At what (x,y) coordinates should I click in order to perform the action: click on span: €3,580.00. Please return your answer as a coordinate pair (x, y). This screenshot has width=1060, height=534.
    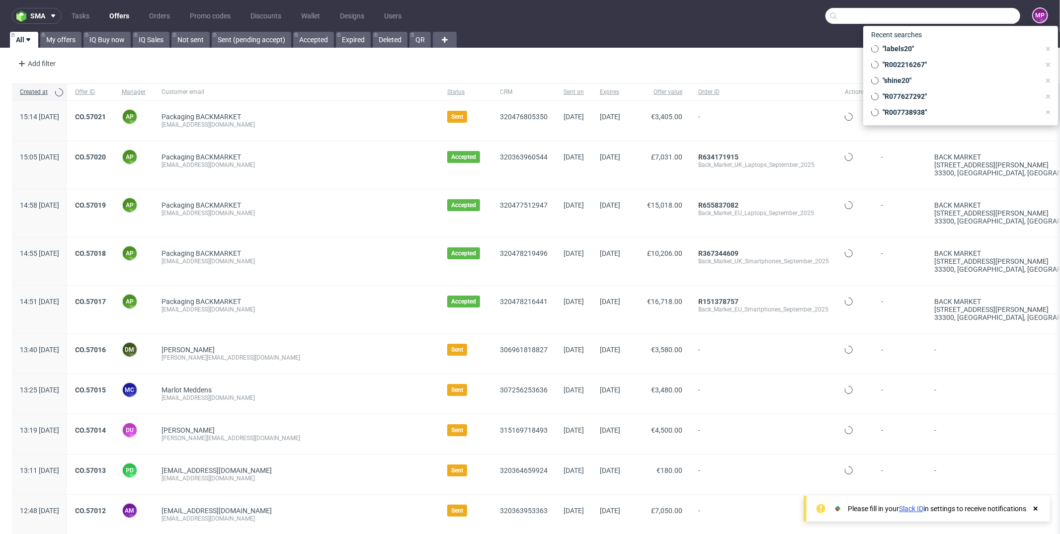
    Looking at the image, I should click on (666, 350).